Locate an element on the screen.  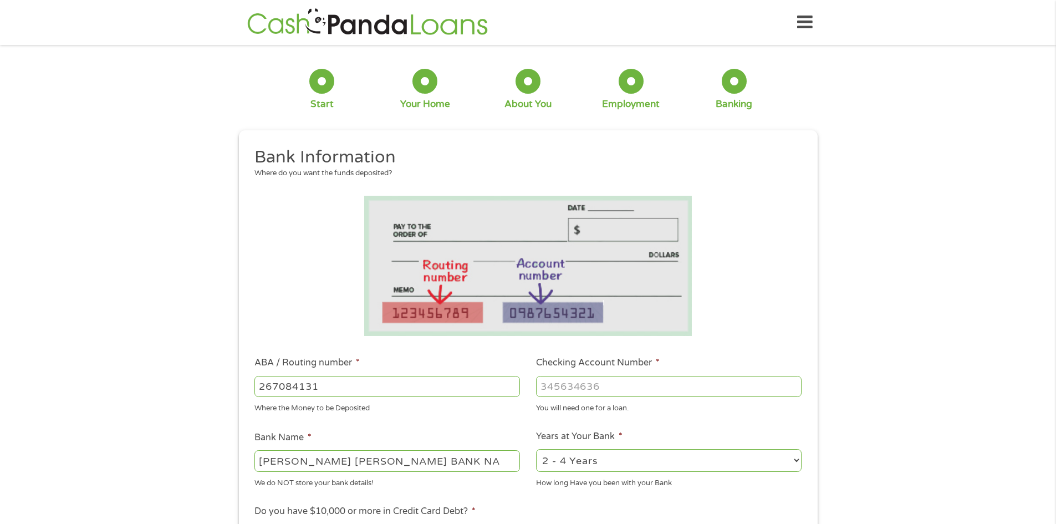
div: Banking is located at coordinates (734, 104).